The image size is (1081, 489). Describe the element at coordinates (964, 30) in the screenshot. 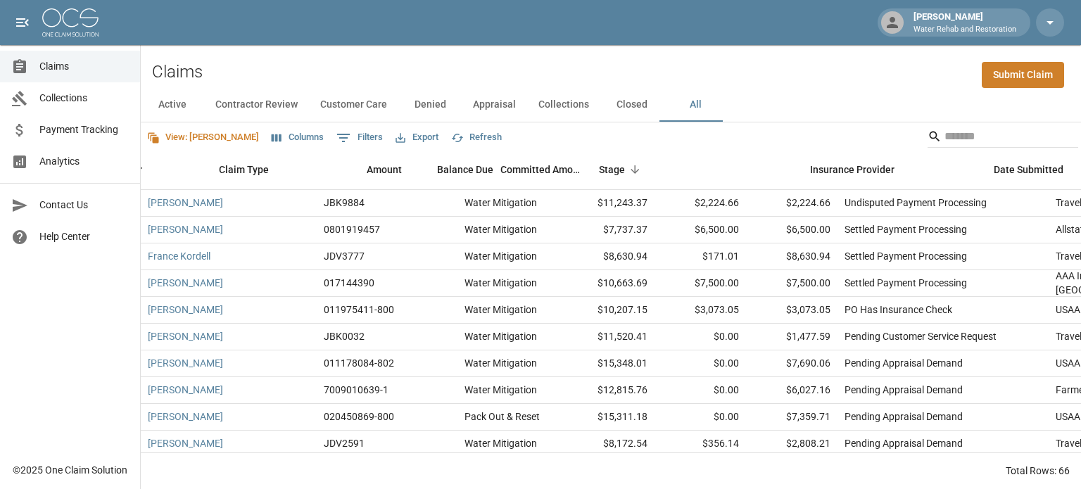

I see `p: Water Rehab and Restoration` at that location.